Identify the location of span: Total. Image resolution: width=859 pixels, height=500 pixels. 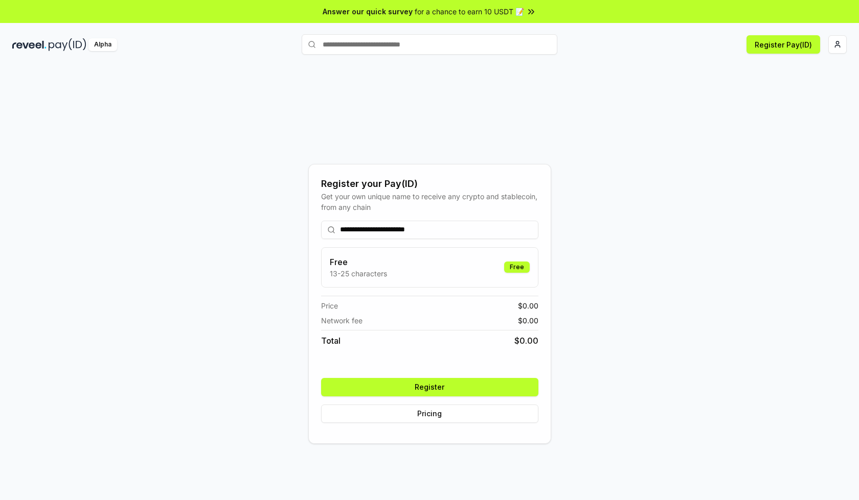
(331, 341).